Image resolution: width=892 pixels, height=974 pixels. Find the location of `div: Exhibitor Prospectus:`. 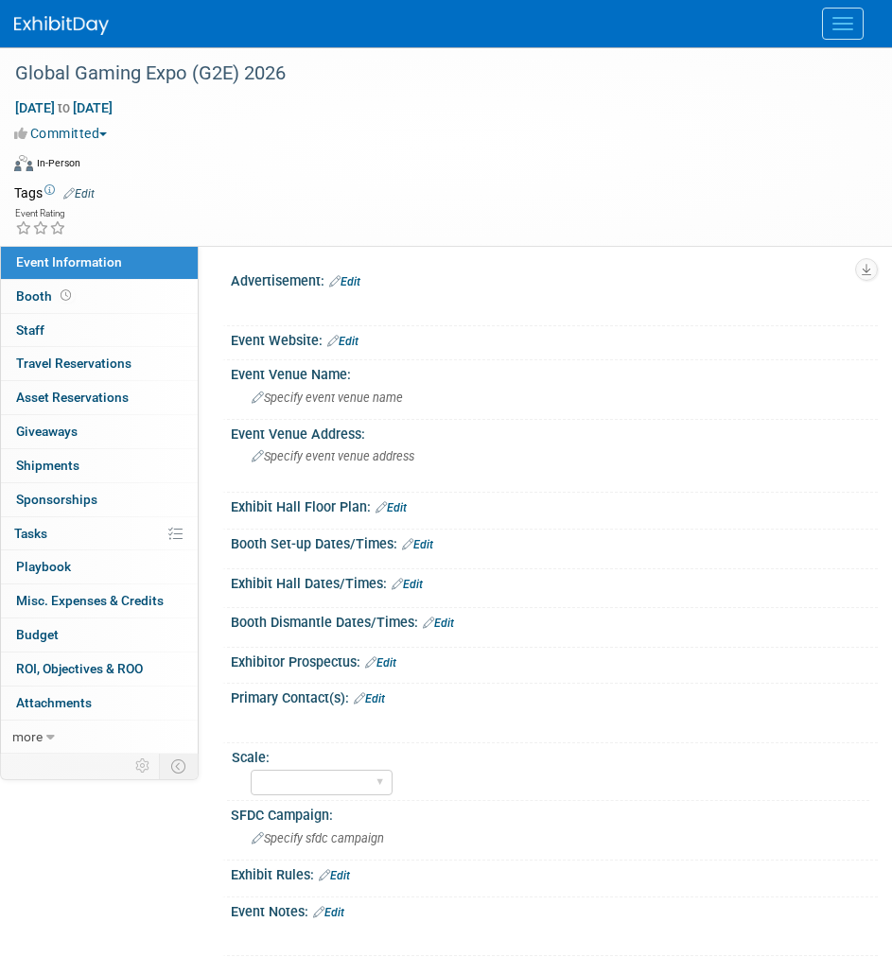

div: Exhibitor Prospectus: is located at coordinates (554, 660).